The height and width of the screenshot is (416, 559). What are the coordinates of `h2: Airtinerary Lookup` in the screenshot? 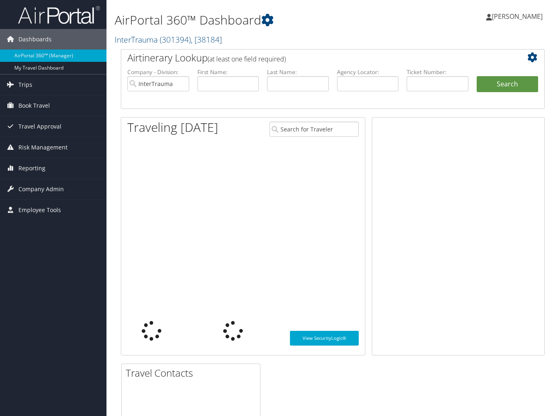 It's located at (315, 58).